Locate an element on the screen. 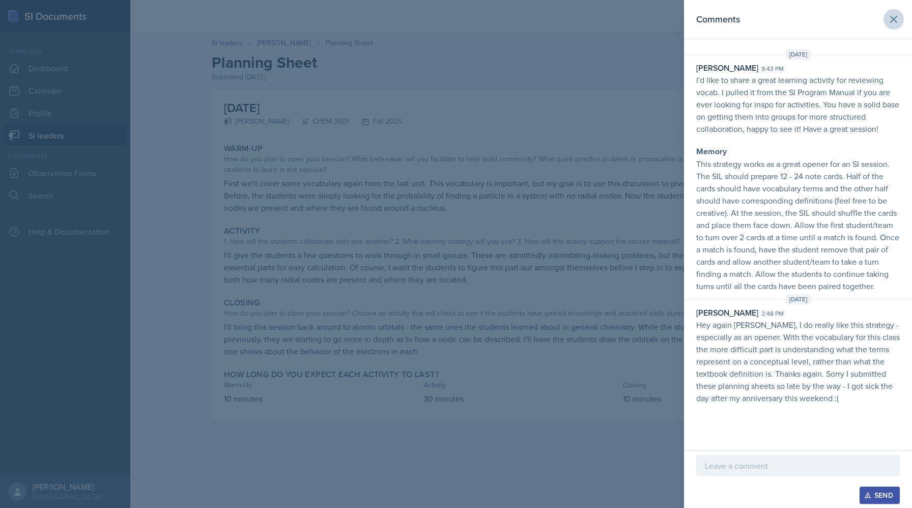 The height and width of the screenshot is (508, 912). p: I'd like to share a great learning activity for reviewing vocab. I pulled it from the SI Program ... is located at coordinates (798, 104).